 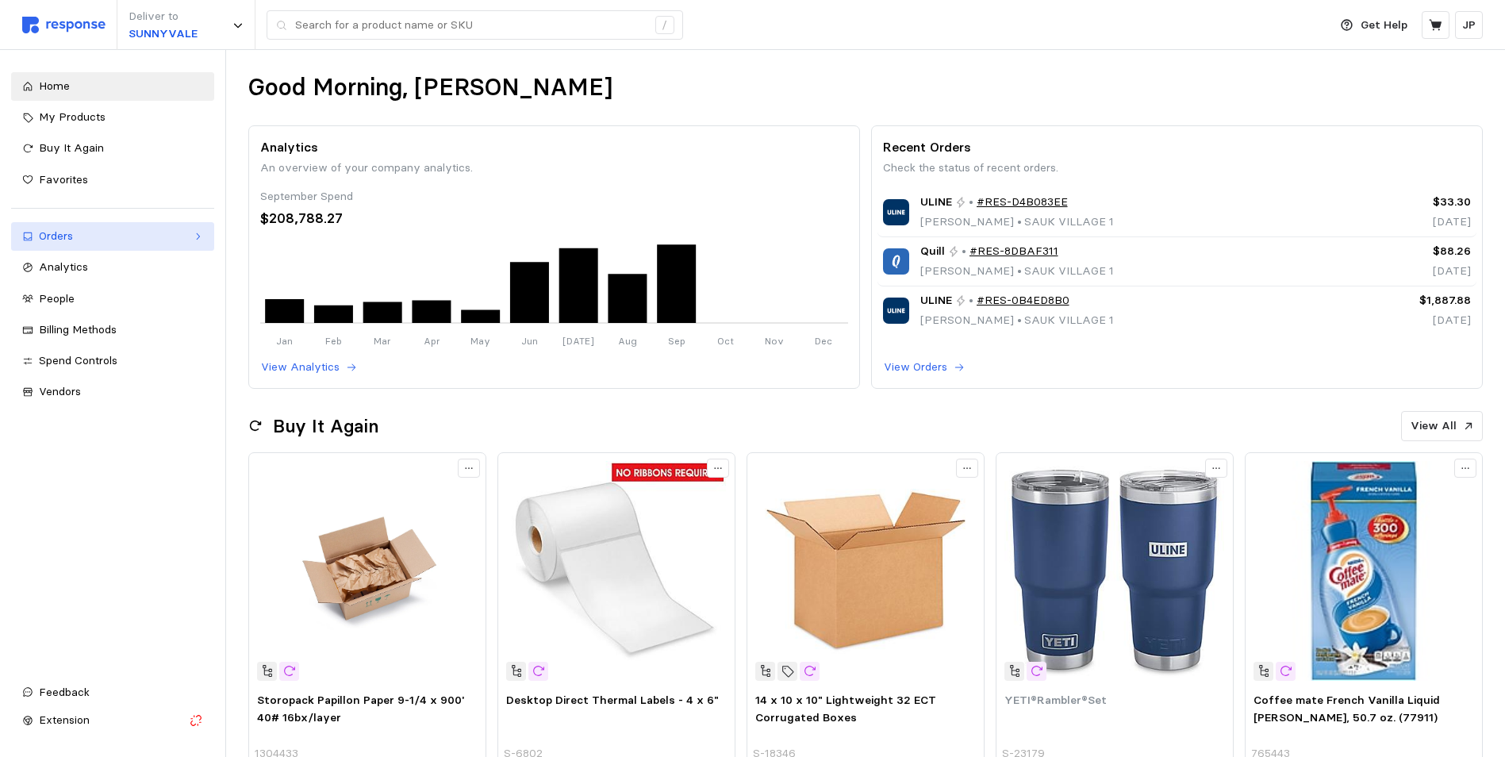 I want to click on a: People, so click(x=113, y=299).